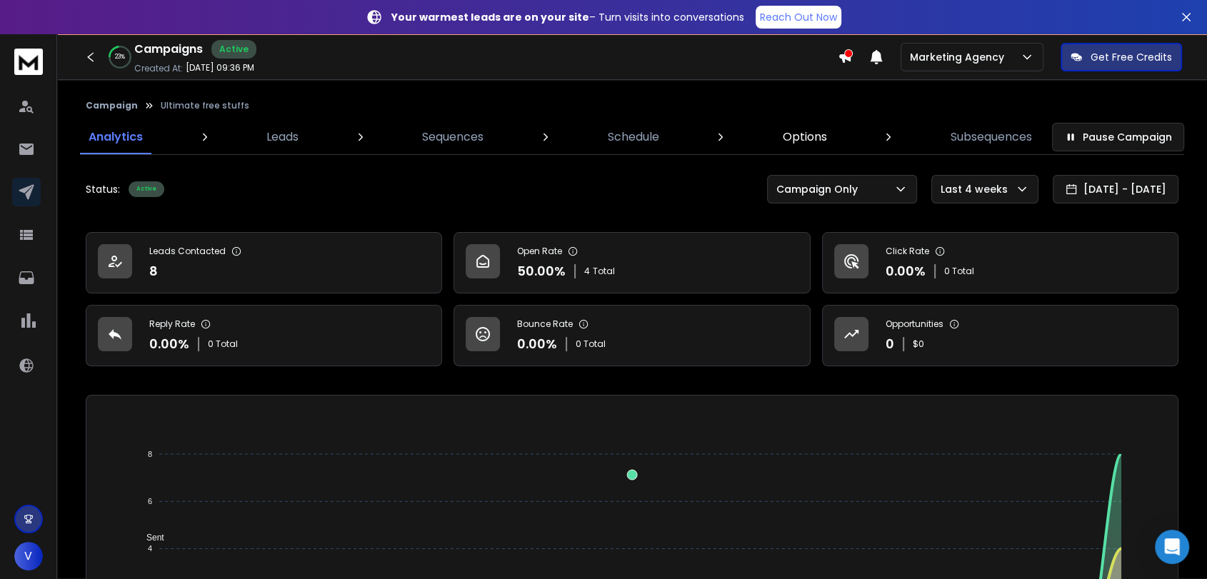  Describe the element at coordinates (603, 271) in the screenshot. I see `span: Total` at that location.